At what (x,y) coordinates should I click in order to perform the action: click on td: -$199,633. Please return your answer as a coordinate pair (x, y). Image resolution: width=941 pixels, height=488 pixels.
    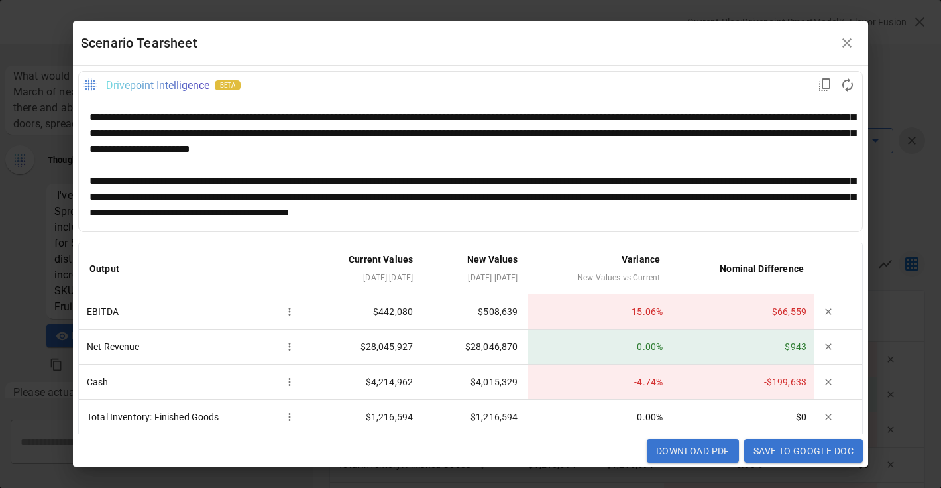
    Looking at the image, I should click on (742, 382).